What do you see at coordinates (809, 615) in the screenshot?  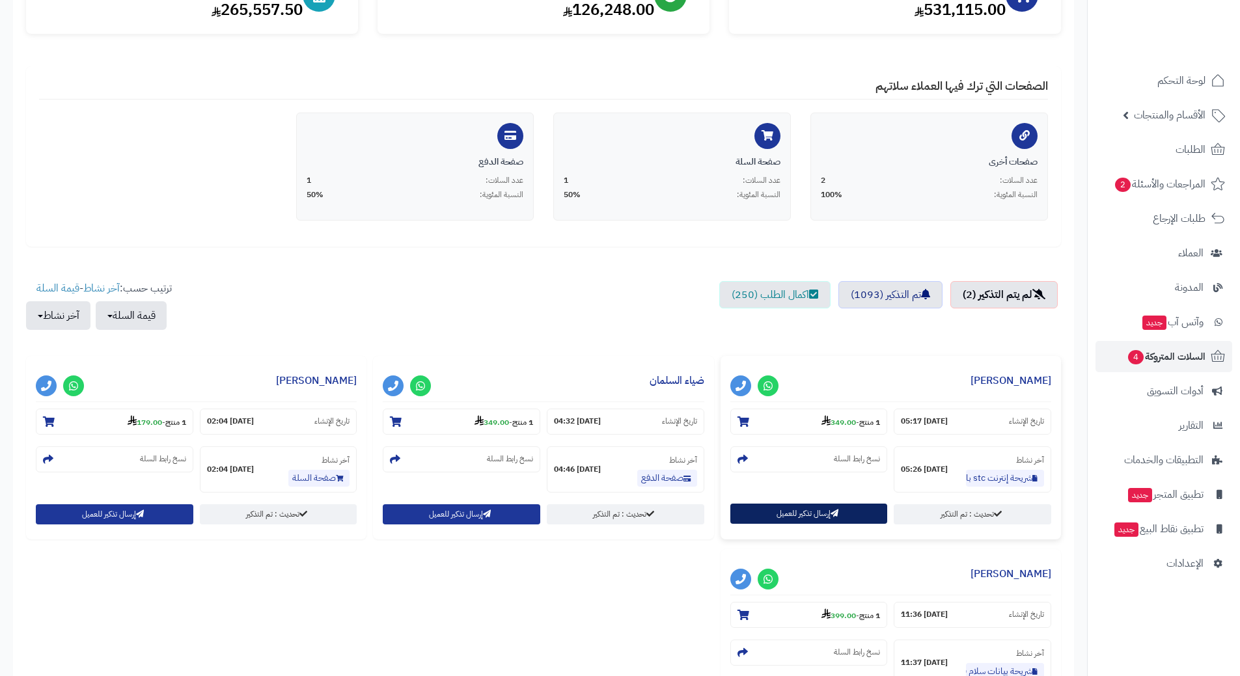 I see `section: 1 منتج-399.00` at bounding box center [809, 615].